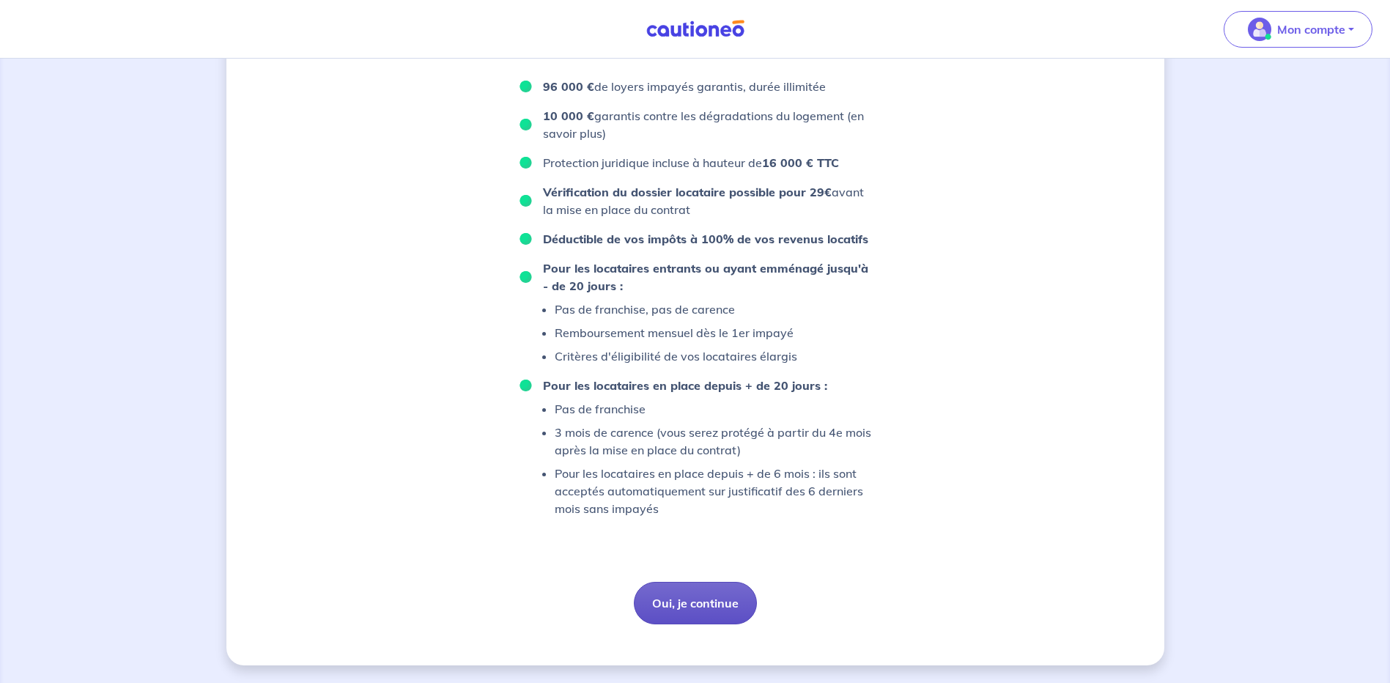 The width and height of the screenshot is (1390, 683). What do you see at coordinates (687, 192) in the screenshot?
I see `strong: Vérification du dossier locataire possible pour 29€` at bounding box center [687, 192].